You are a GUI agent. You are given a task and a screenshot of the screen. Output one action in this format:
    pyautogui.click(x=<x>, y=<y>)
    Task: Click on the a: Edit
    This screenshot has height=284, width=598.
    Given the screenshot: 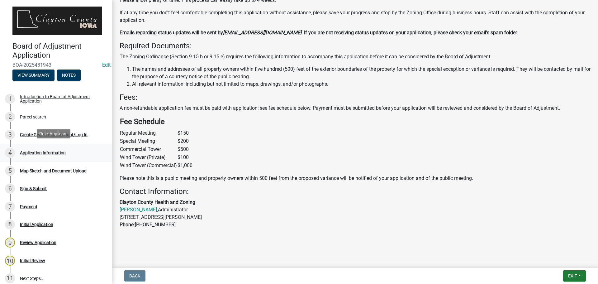 What is the action you would take?
    pyautogui.click(x=106, y=65)
    